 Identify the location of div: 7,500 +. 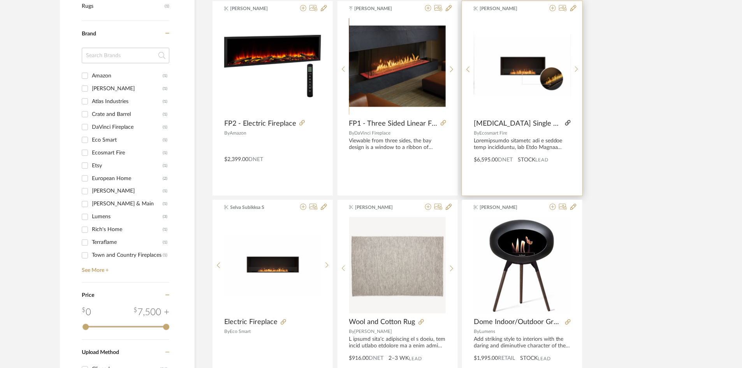
(151, 313).